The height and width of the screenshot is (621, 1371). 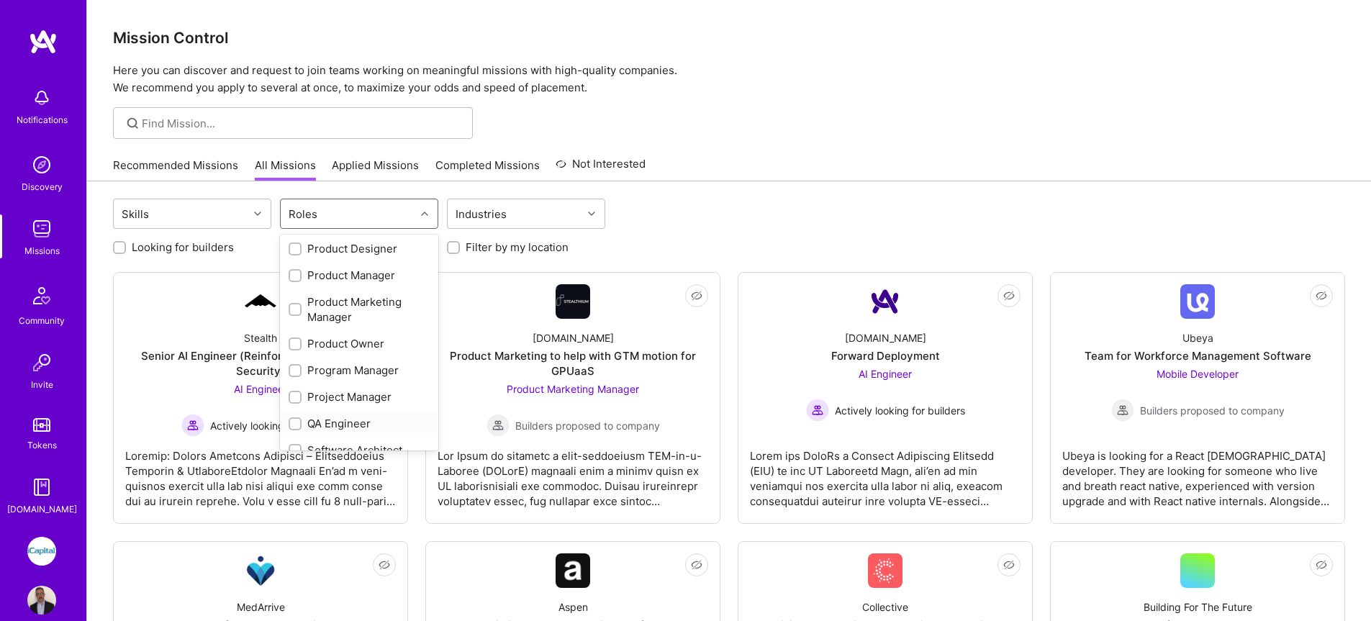 I want to click on div: Ubeya, so click(x=1197, y=337).